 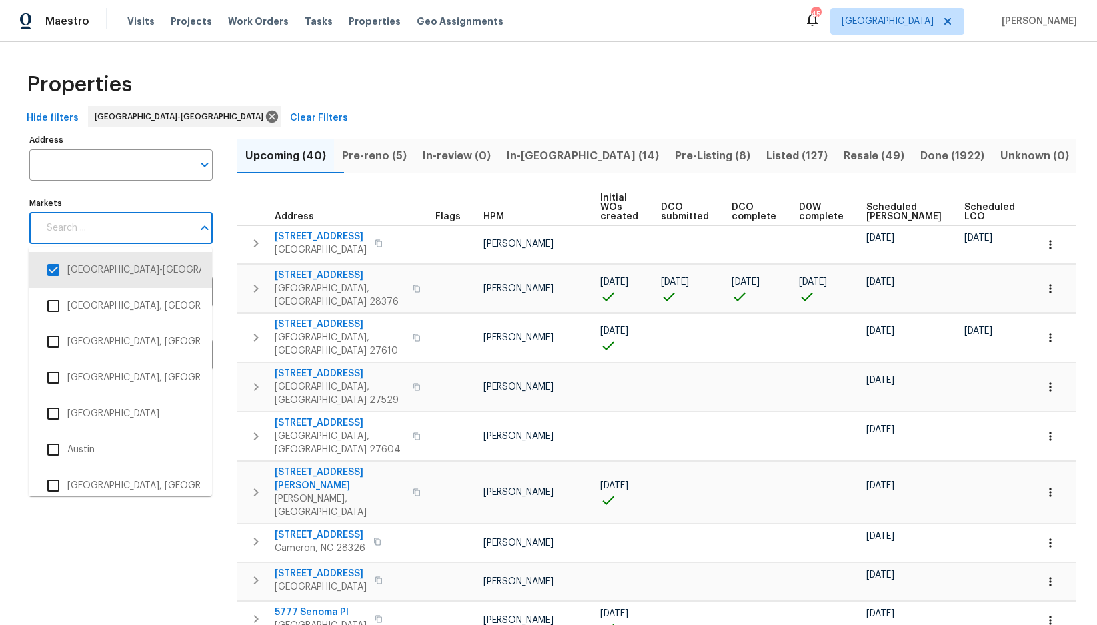 What do you see at coordinates (121, 140) in the screenshot?
I see `label: Address` at bounding box center [121, 140].